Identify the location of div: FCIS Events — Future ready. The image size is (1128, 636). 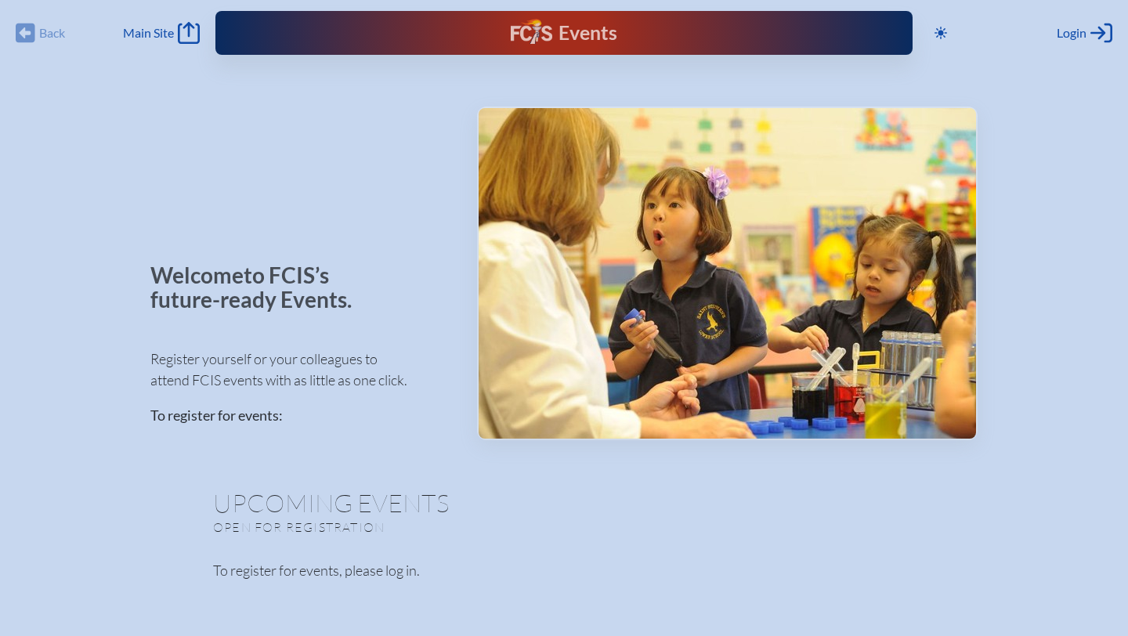
(564, 33).